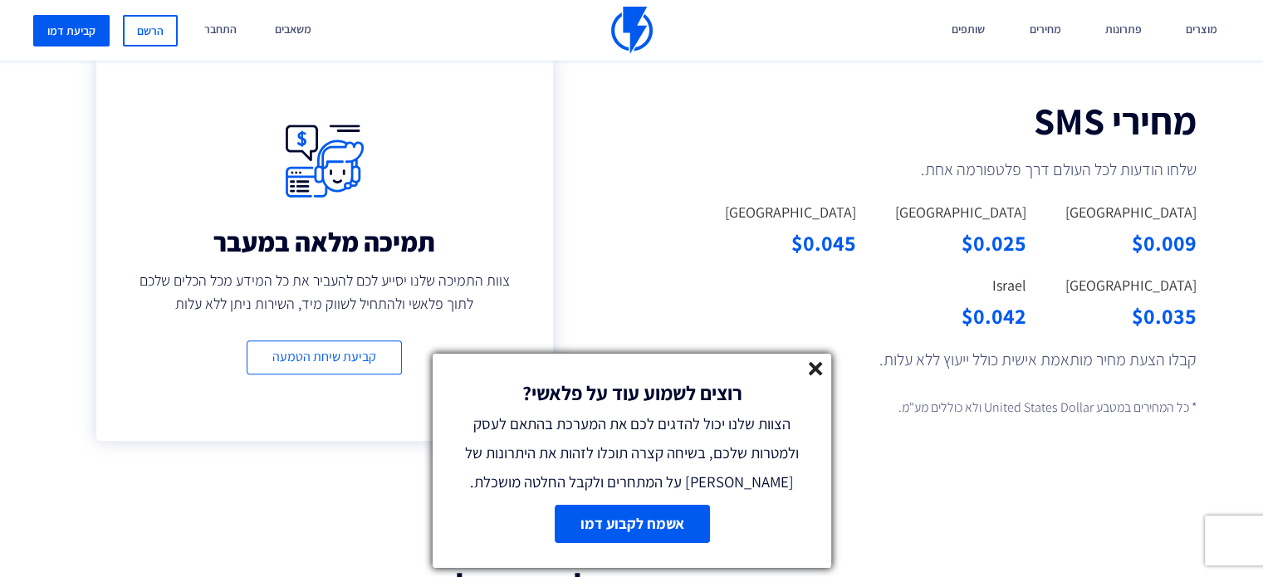 This screenshot has height=577, width=1263. Describe the element at coordinates (954, 243) in the screenshot. I see `div: $0.025` at that location.